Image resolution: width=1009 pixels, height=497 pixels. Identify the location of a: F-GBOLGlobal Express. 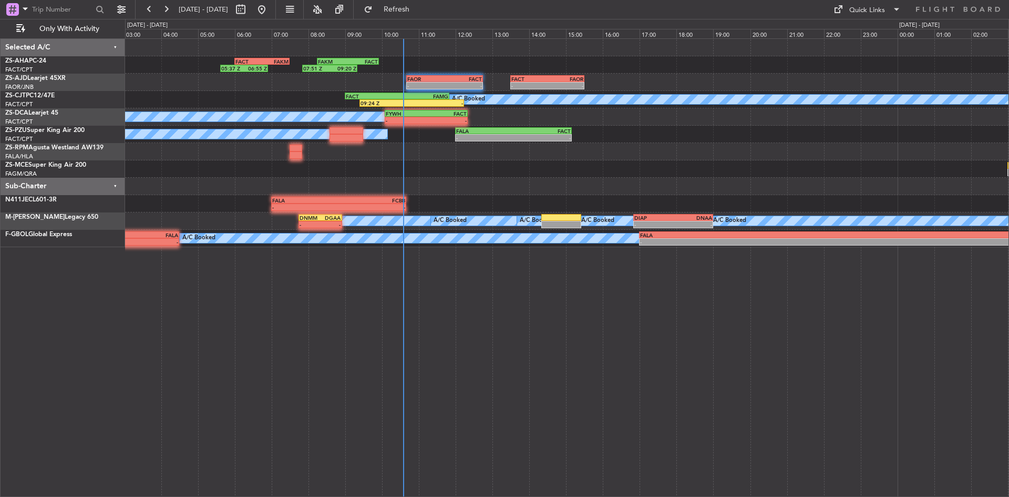
(38, 234).